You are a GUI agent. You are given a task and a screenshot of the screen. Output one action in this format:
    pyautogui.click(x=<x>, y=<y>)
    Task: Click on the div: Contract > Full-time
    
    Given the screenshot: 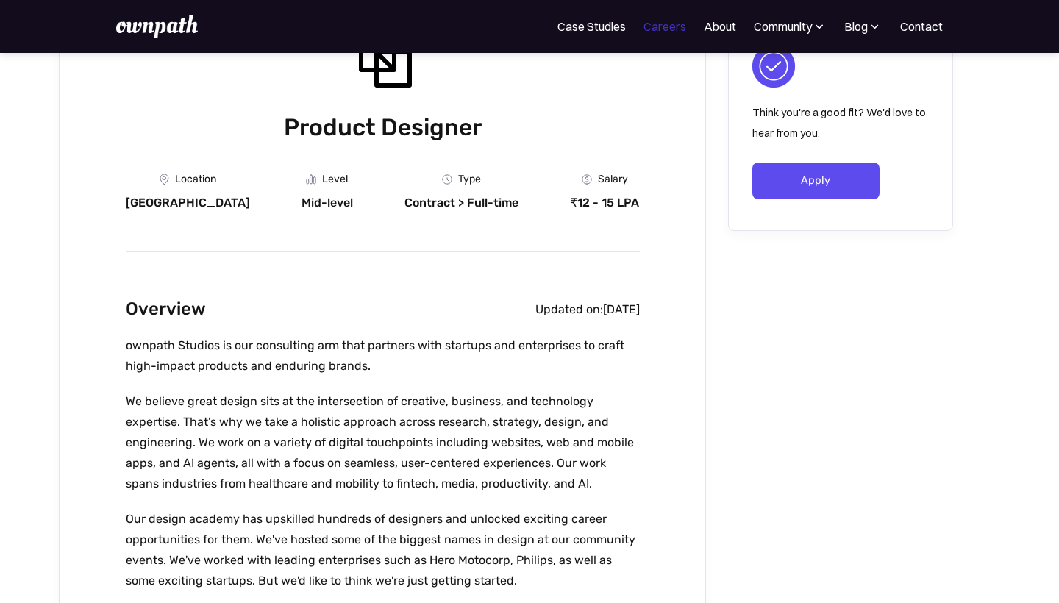 What is the action you would take?
    pyautogui.click(x=461, y=203)
    